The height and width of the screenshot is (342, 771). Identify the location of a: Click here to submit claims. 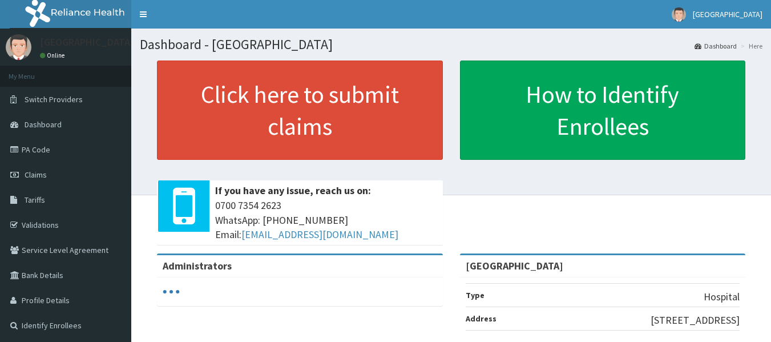
(300, 110).